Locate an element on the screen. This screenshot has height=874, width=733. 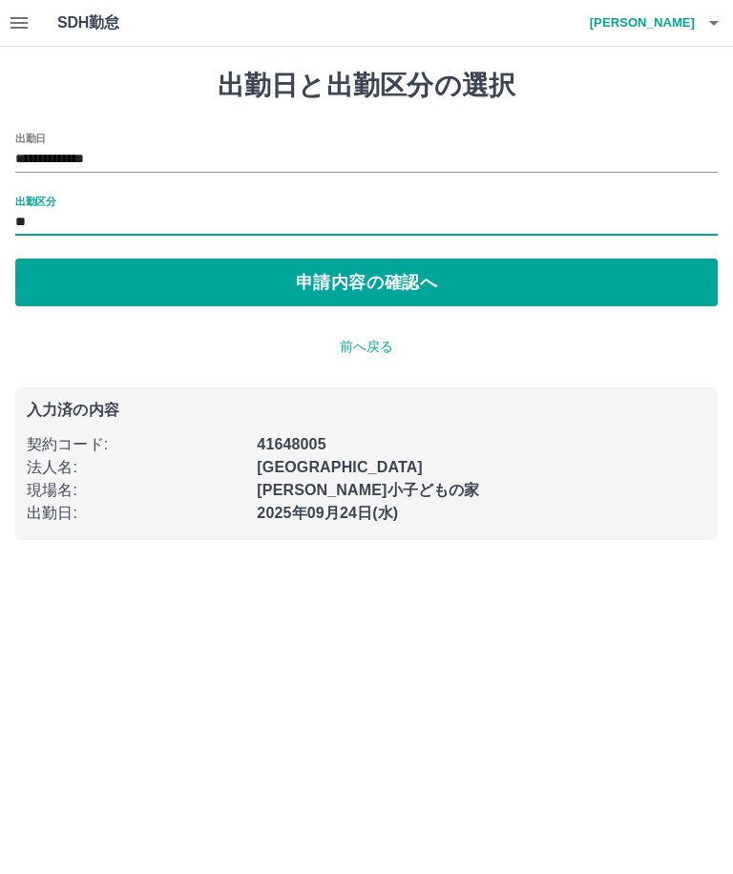
b: 2025年09月24日(水) is located at coordinates (327, 513).